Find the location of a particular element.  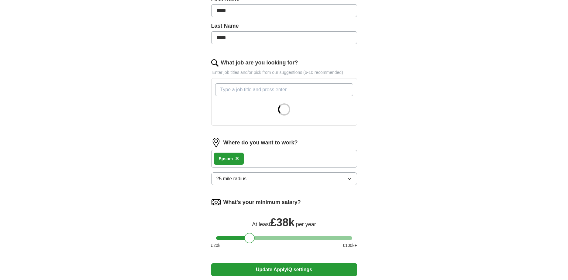

button: Update ApplyIQ settings is located at coordinates (284, 270).